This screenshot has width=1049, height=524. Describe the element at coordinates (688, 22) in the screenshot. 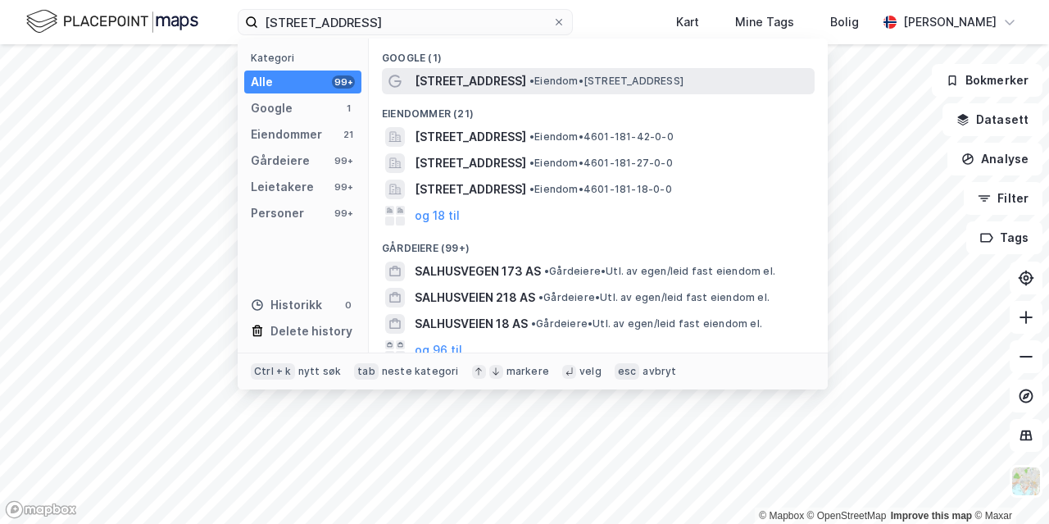

I see `div: Kart` at that location.